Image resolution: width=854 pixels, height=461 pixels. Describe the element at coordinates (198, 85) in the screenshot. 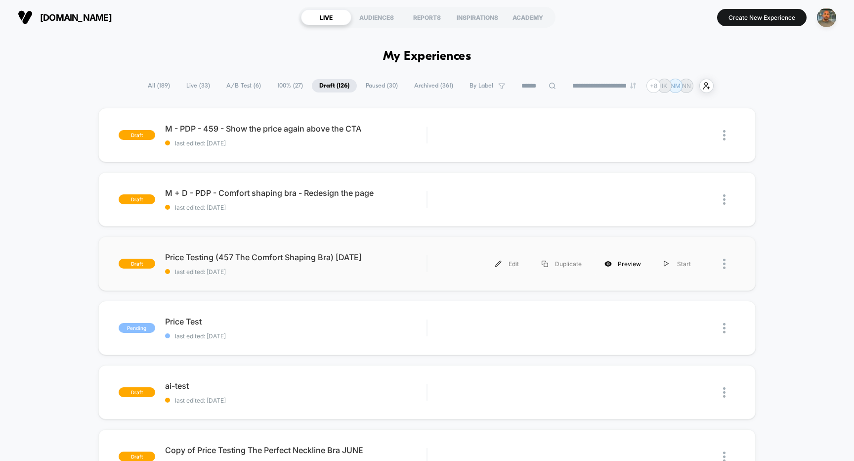

I see `span: Live ( 33 )` at that location.